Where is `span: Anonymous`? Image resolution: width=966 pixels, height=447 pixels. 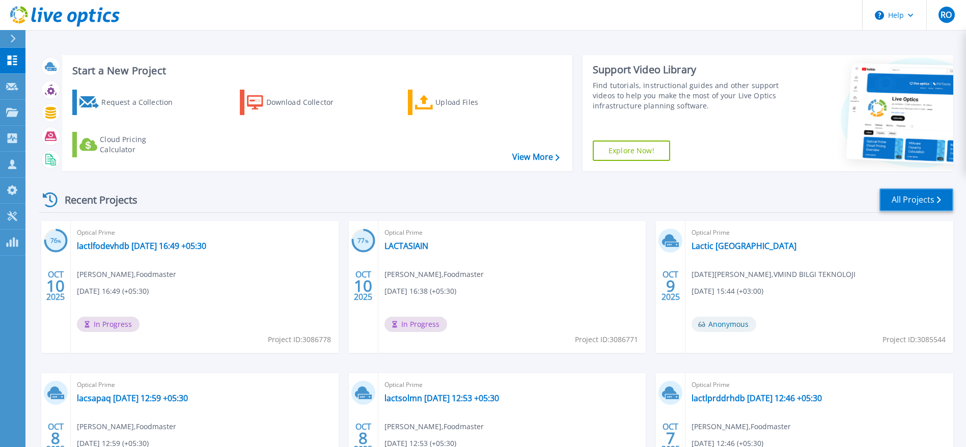 span: Anonymous is located at coordinates (724, 325).